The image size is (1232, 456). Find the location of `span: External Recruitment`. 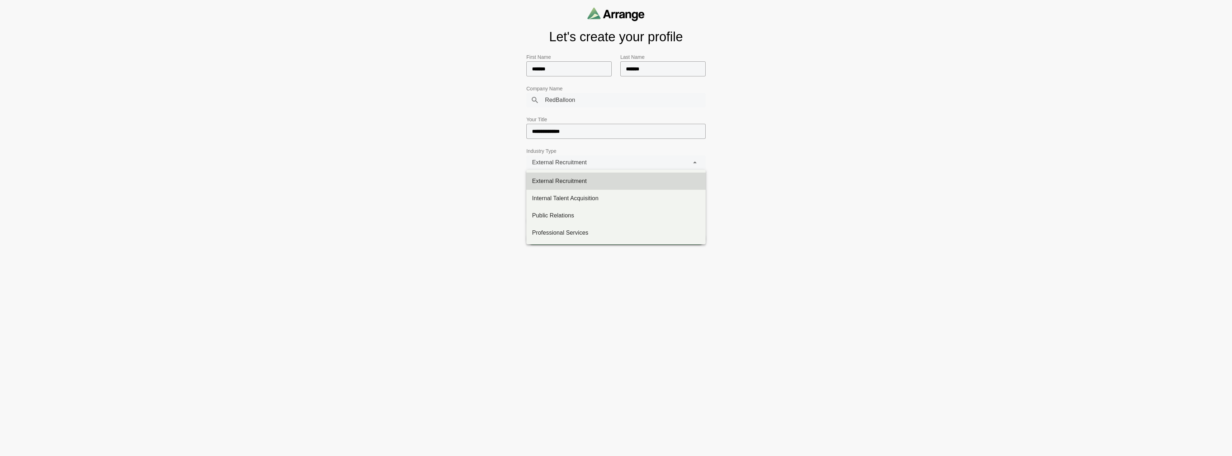

span: External Recruitment is located at coordinates (559, 162).